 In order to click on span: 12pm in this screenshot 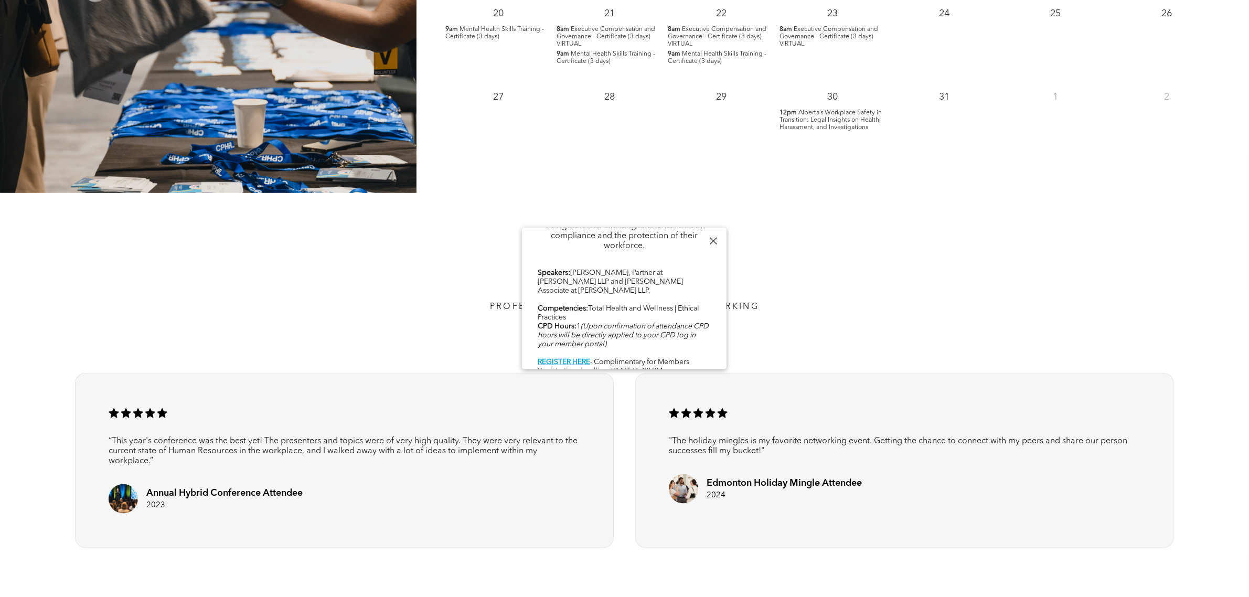, I will do `click(788, 113)`.